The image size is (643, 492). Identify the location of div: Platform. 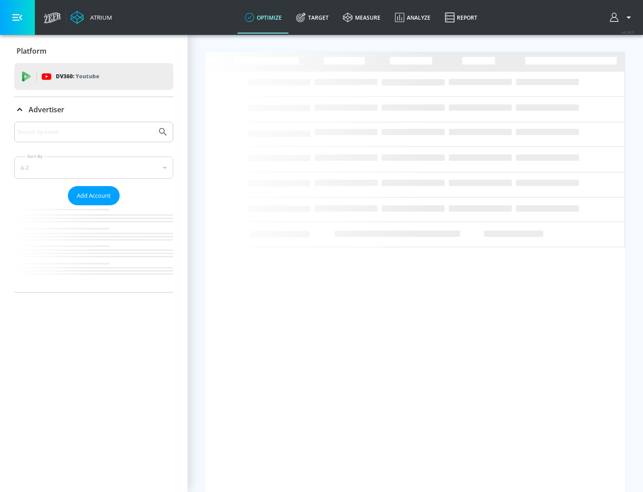
(94, 51).